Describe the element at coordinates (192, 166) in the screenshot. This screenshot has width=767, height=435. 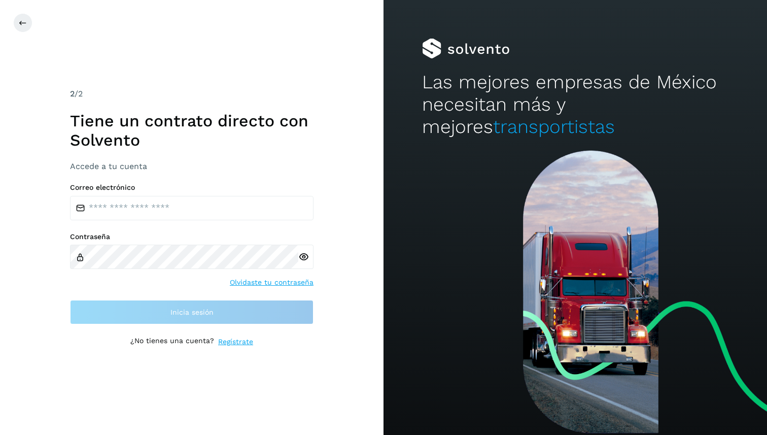
I see `h3: Accede a tu cuenta` at that location.